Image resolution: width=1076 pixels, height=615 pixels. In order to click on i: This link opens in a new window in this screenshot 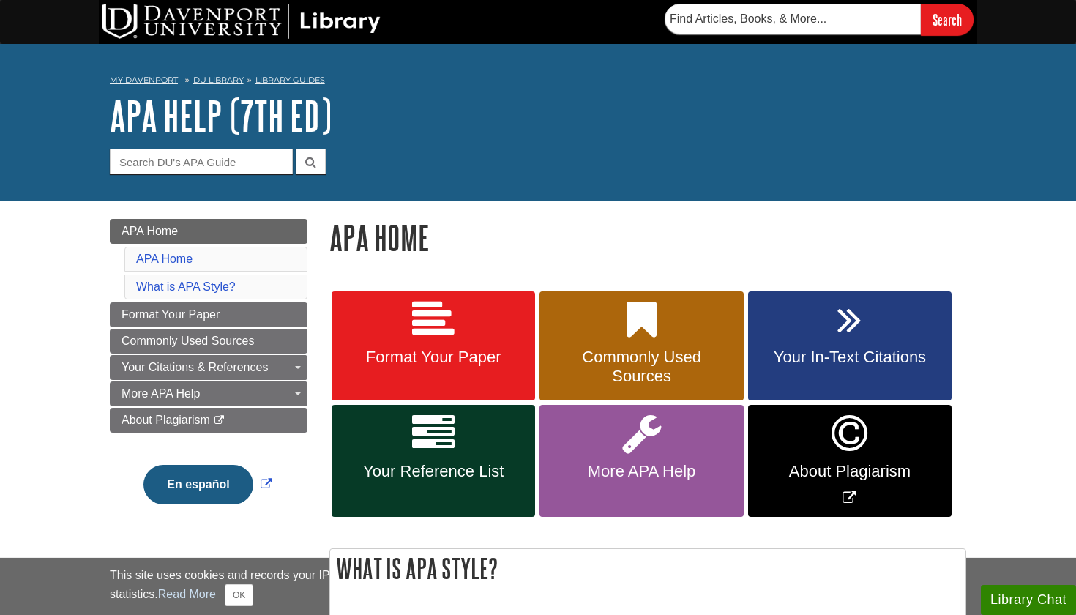, I will do `click(219, 420)`.